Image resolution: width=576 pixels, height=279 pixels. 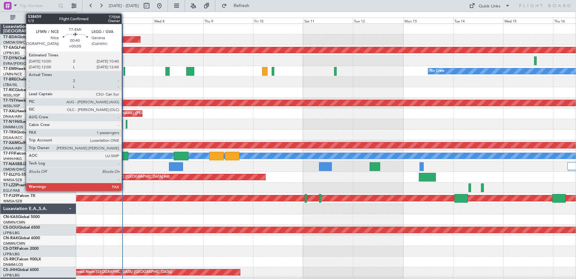 I want to click on a: T7-TRXGlobal 6500, so click(x=20, y=132).